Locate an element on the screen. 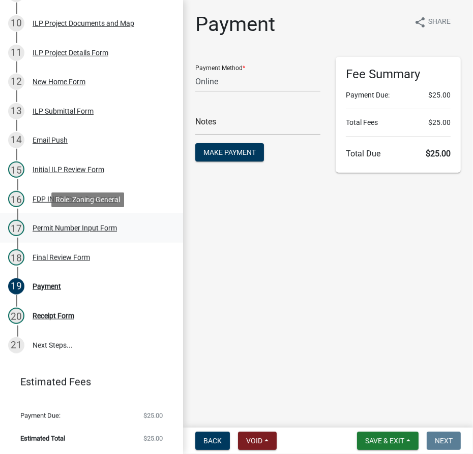  span: Next is located at coordinates (443, 441).